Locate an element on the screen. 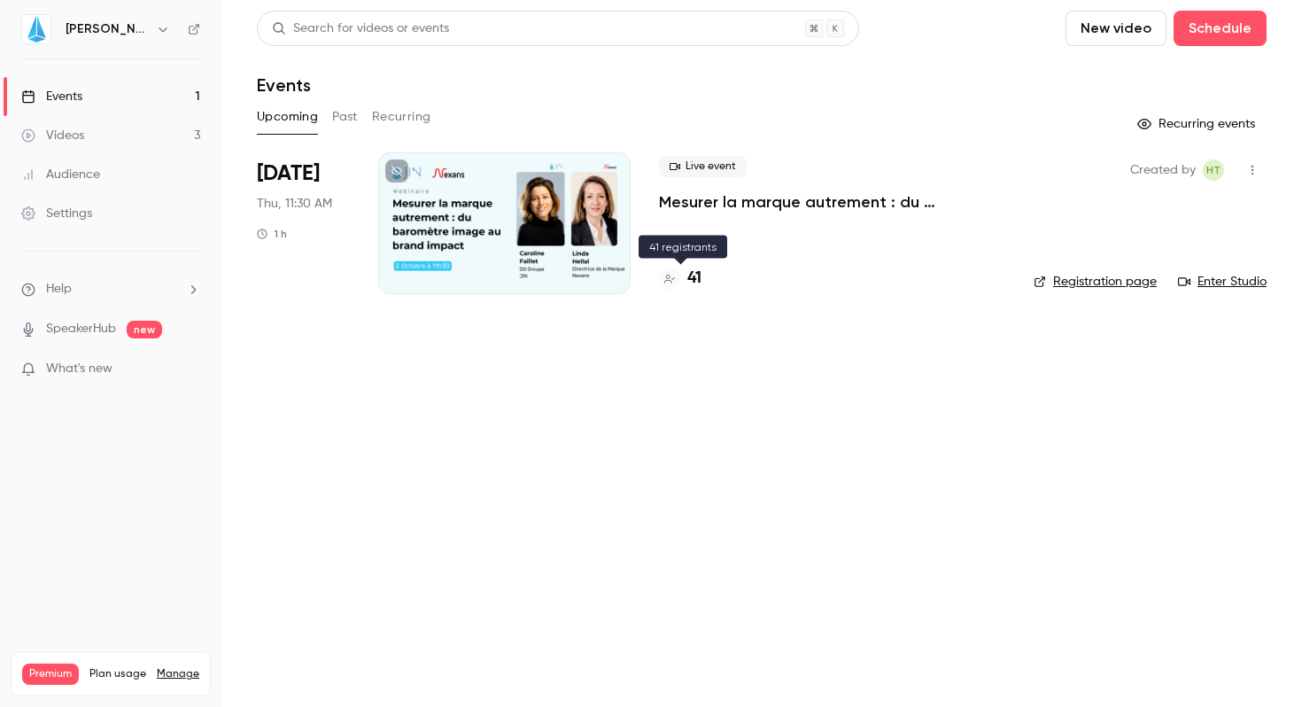 This screenshot has height=707, width=1302. button: Recurring events is located at coordinates (1198, 124).